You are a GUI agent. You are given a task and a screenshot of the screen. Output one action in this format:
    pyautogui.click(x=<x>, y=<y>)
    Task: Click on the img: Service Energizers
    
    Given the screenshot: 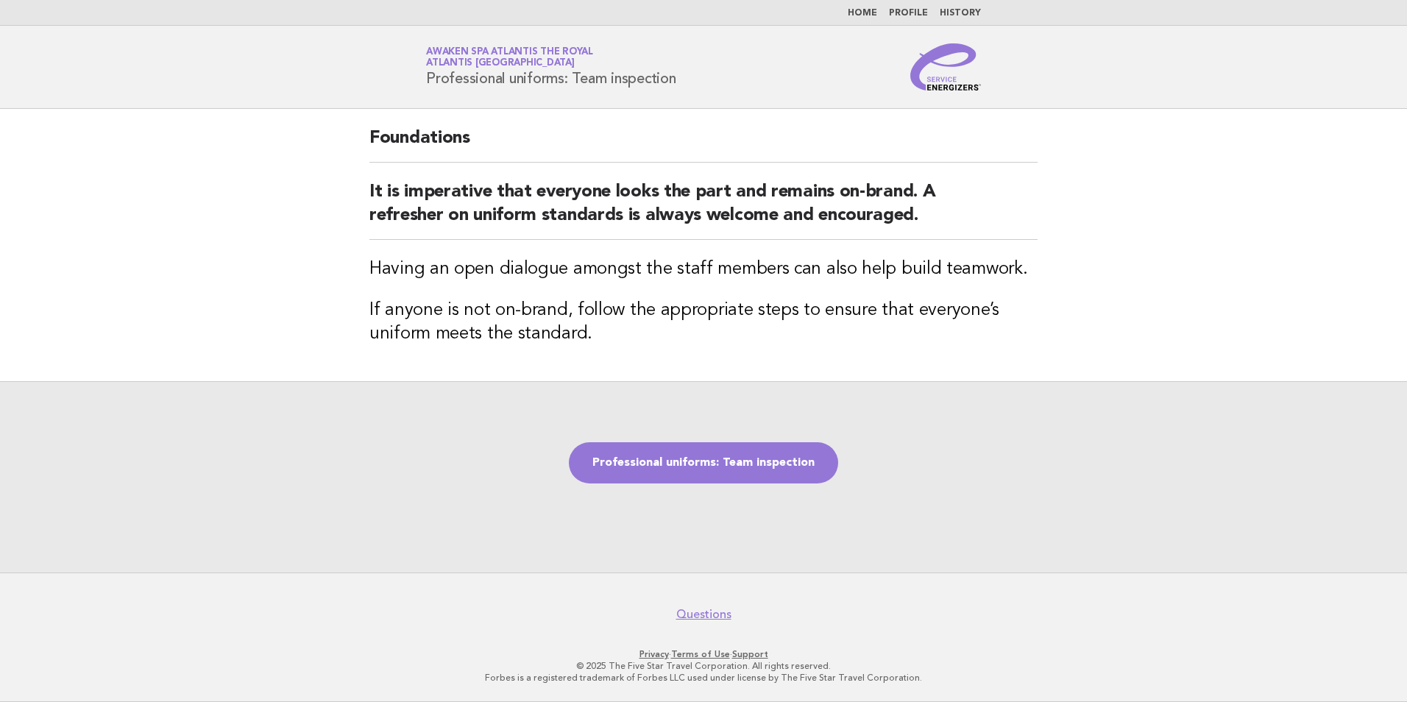 What is the action you would take?
    pyautogui.click(x=946, y=67)
    